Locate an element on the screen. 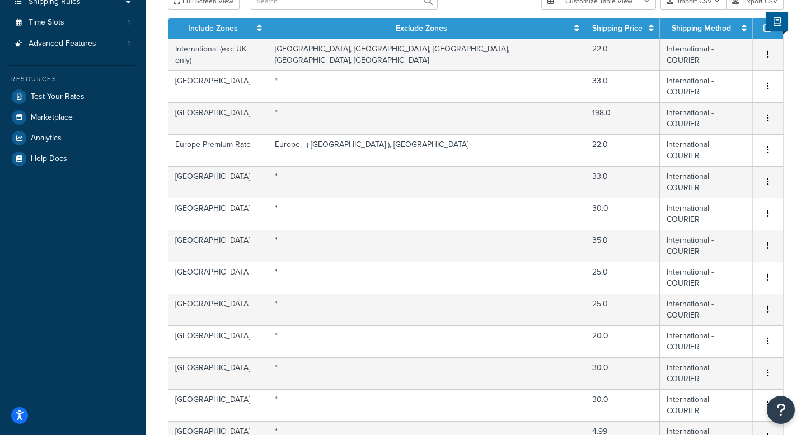 Image resolution: width=806 pixels, height=435 pixels. td: International (exc UK only) is located at coordinates (218, 54).